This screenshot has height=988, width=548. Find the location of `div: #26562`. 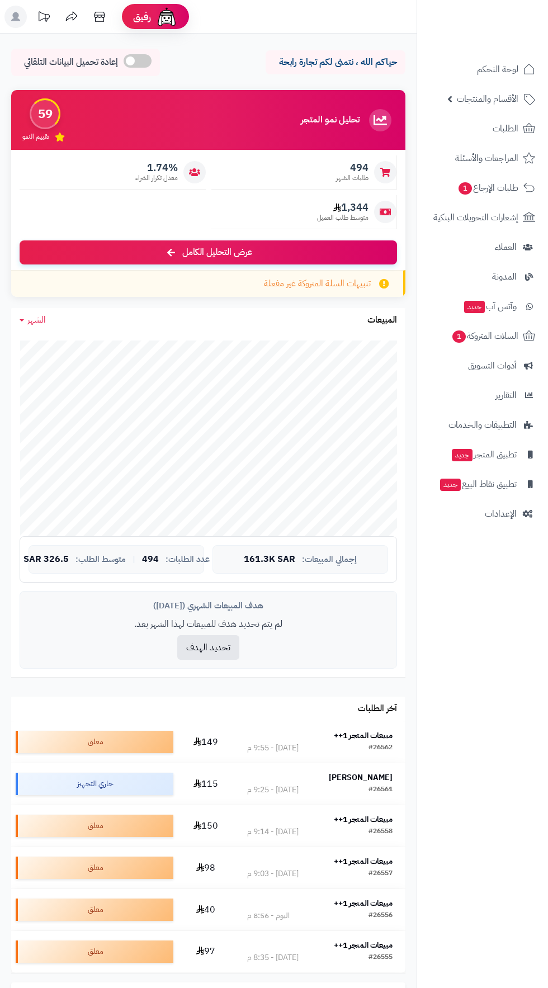

div: #26562 is located at coordinates (380, 748).